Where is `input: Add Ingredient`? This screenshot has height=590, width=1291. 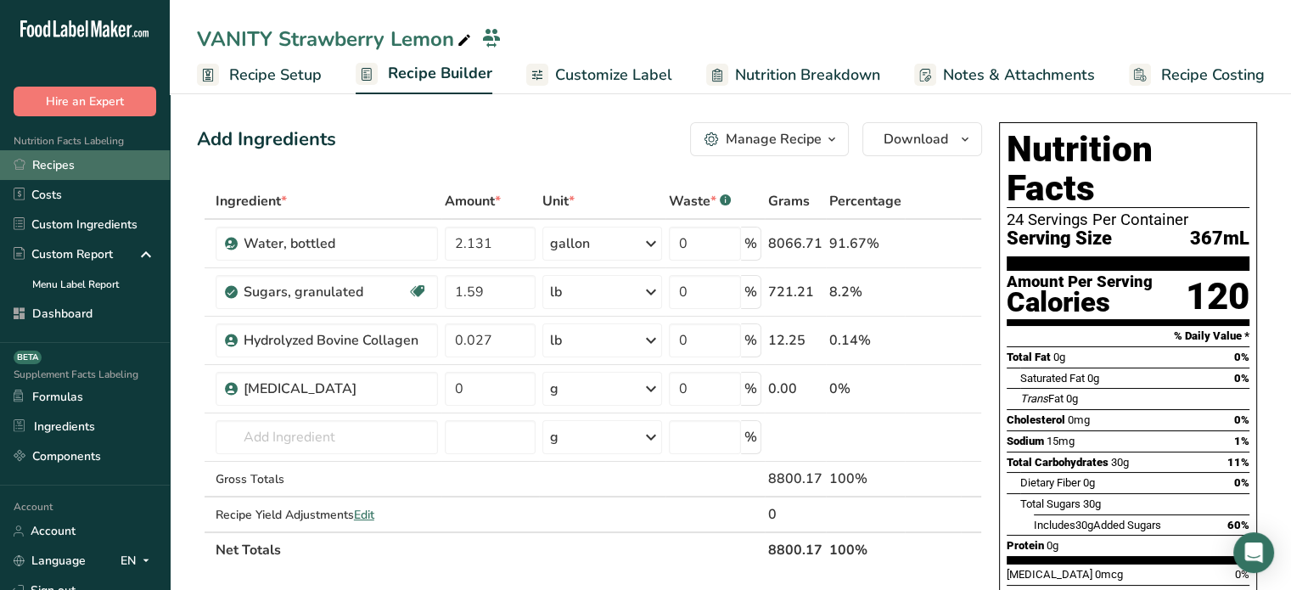
input: Add Ingredient is located at coordinates (327, 437).